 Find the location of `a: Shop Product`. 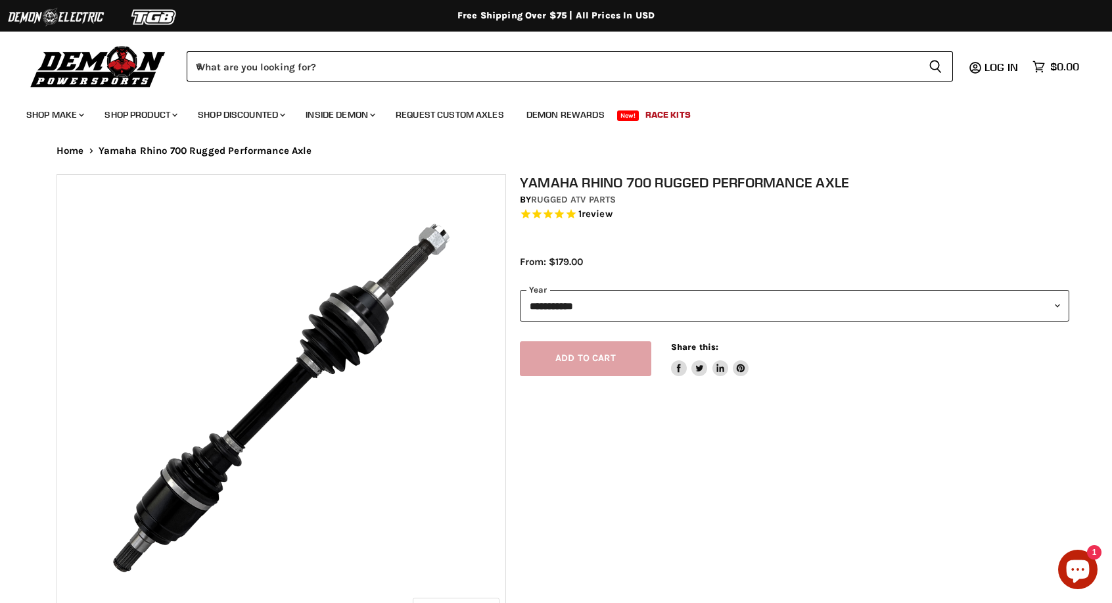

a: Shop Product is located at coordinates (140, 114).